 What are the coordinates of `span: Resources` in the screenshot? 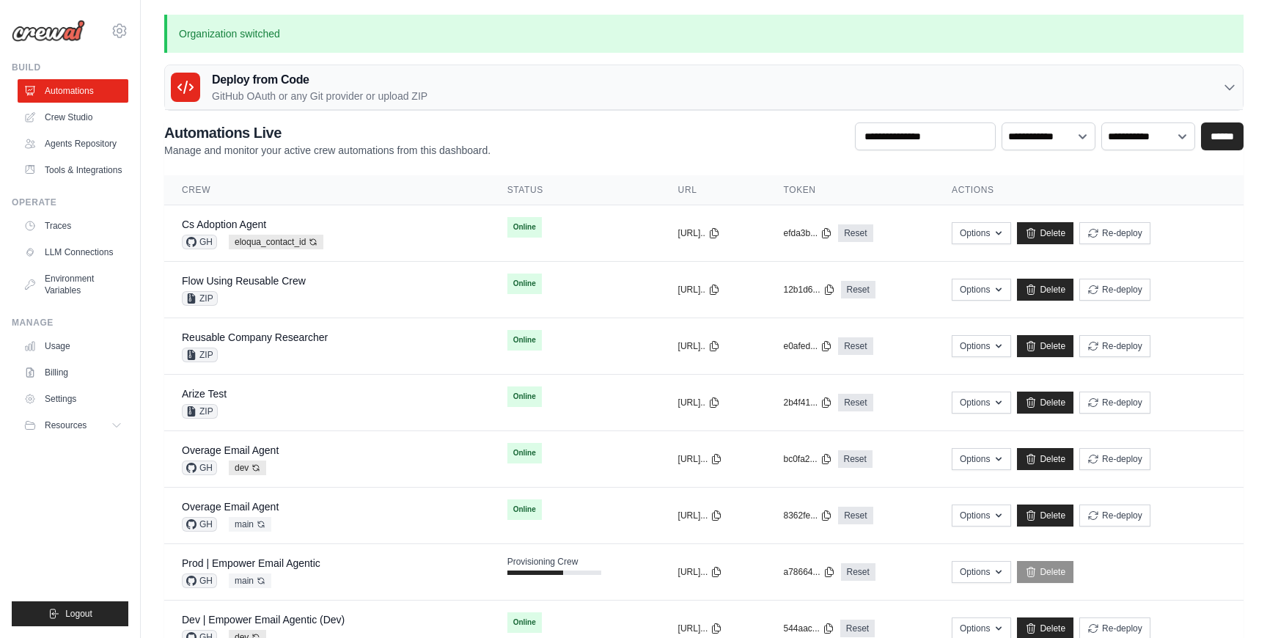 It's located at (65, 425).